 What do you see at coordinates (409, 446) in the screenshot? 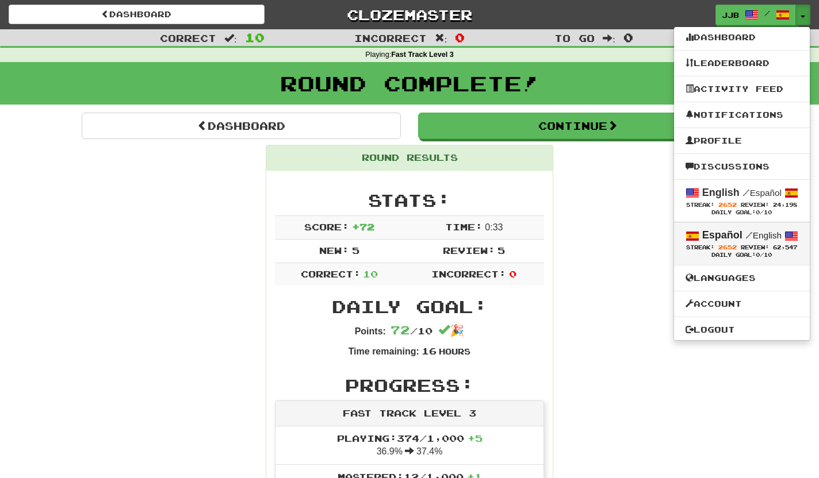
I see `li: 36.9% 37.4%` at bounding box center [409, 446].